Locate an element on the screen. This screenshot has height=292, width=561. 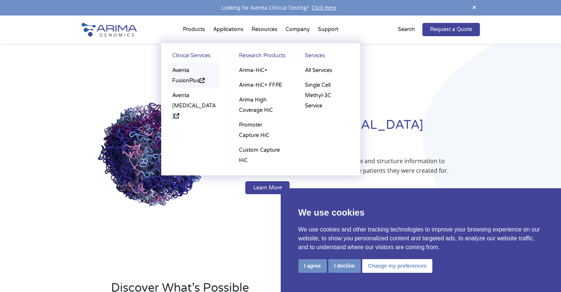
a: Request a Quote is located at coordinates (451, 29).